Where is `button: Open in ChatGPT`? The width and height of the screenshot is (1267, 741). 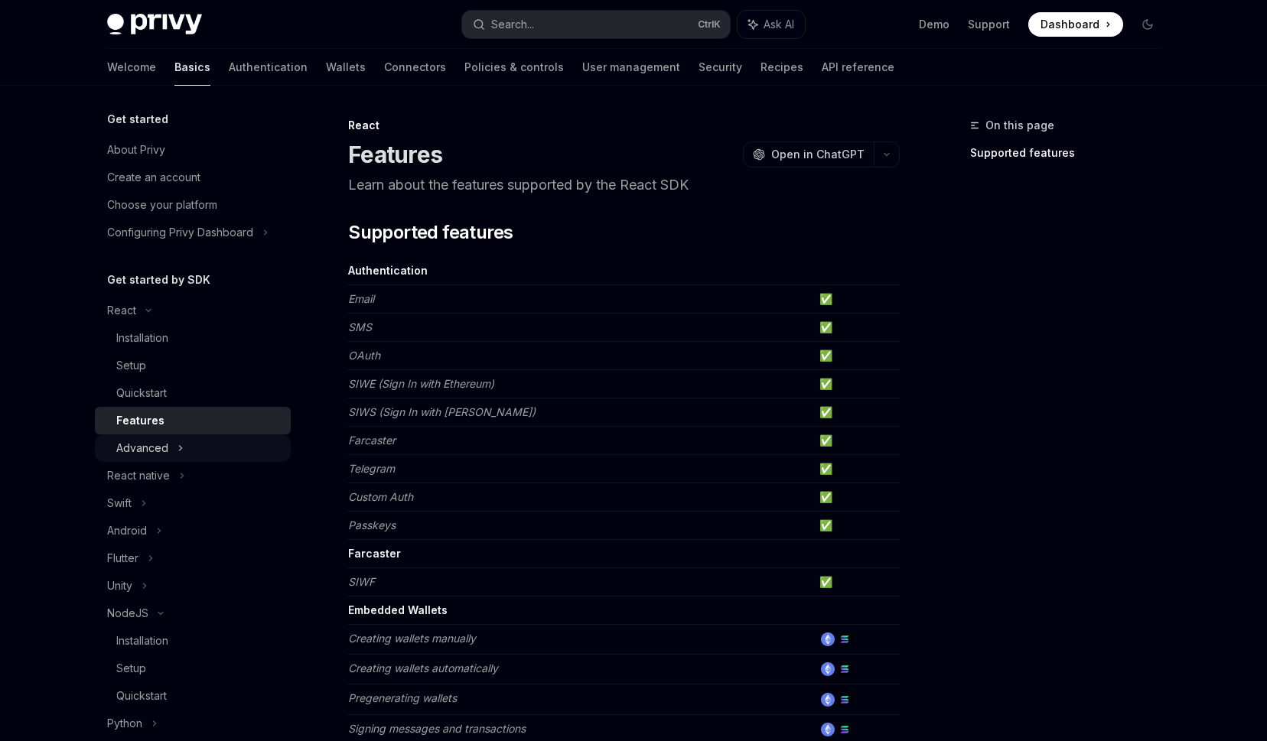
button: Open in ChatGPT is located at coordinates (808, 155).